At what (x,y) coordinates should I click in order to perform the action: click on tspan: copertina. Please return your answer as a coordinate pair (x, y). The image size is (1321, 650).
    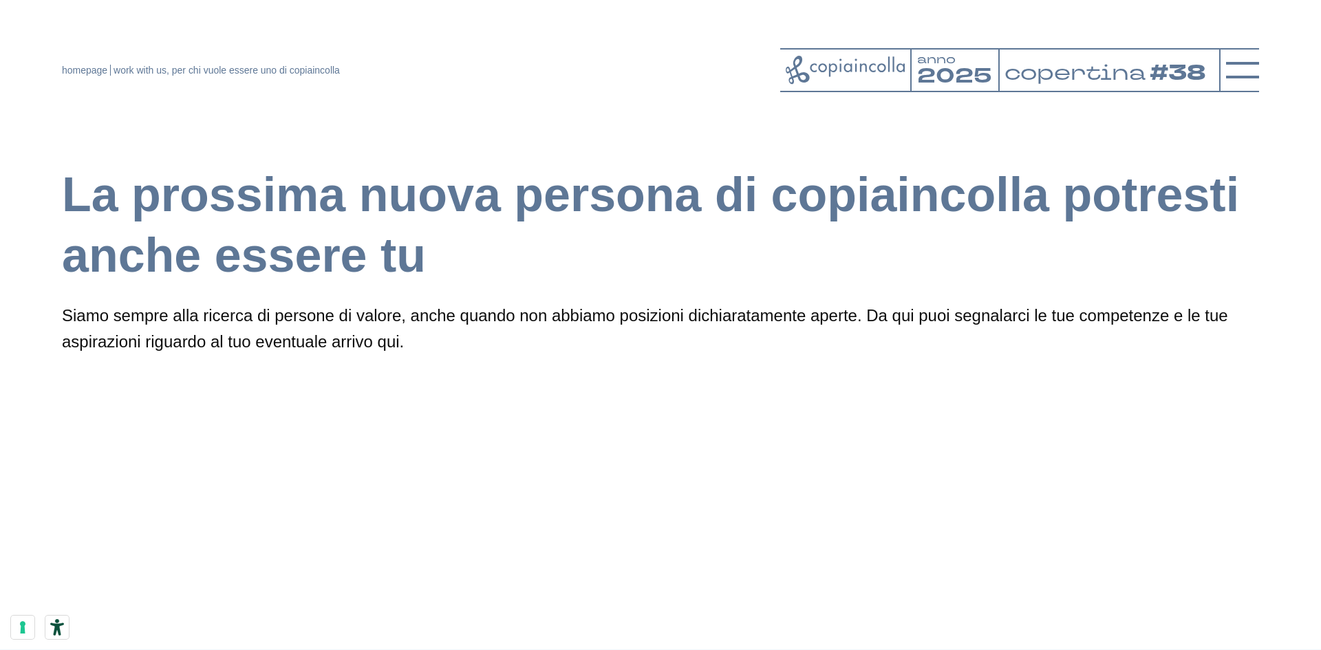
    Looking at the image, I should click on (1077, 72).